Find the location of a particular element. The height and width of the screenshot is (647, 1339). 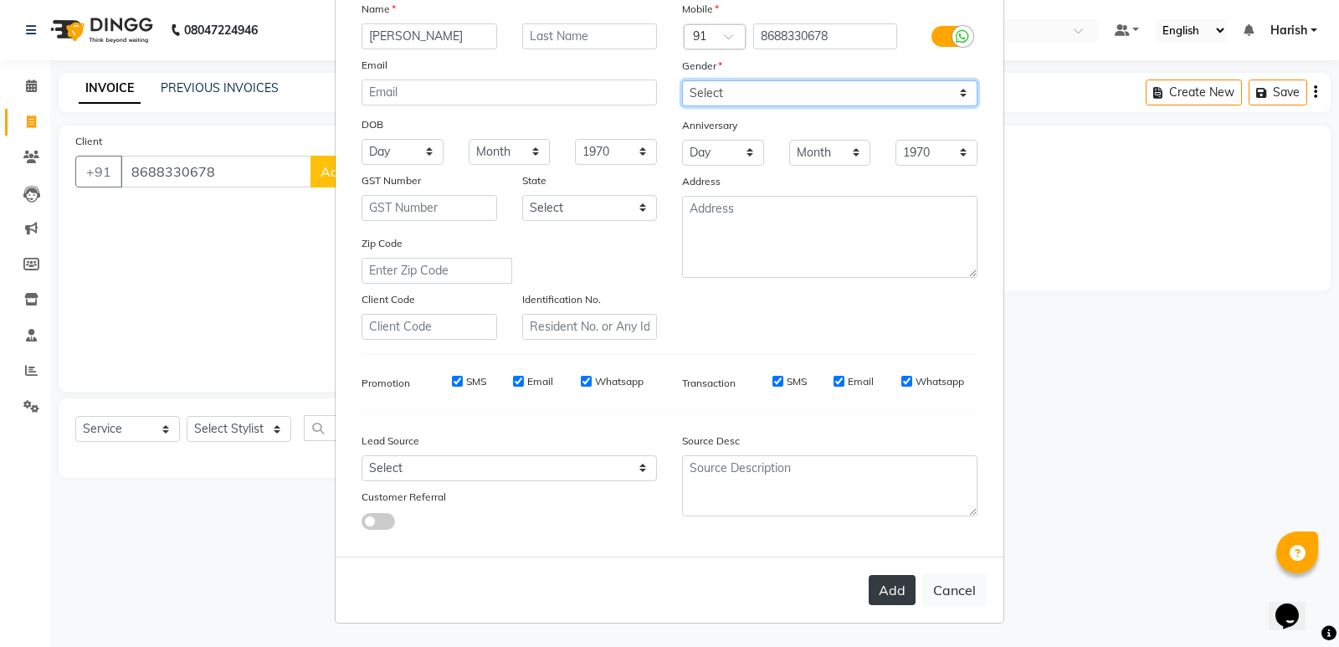

label: Gender is located at coordinates (702, 66).